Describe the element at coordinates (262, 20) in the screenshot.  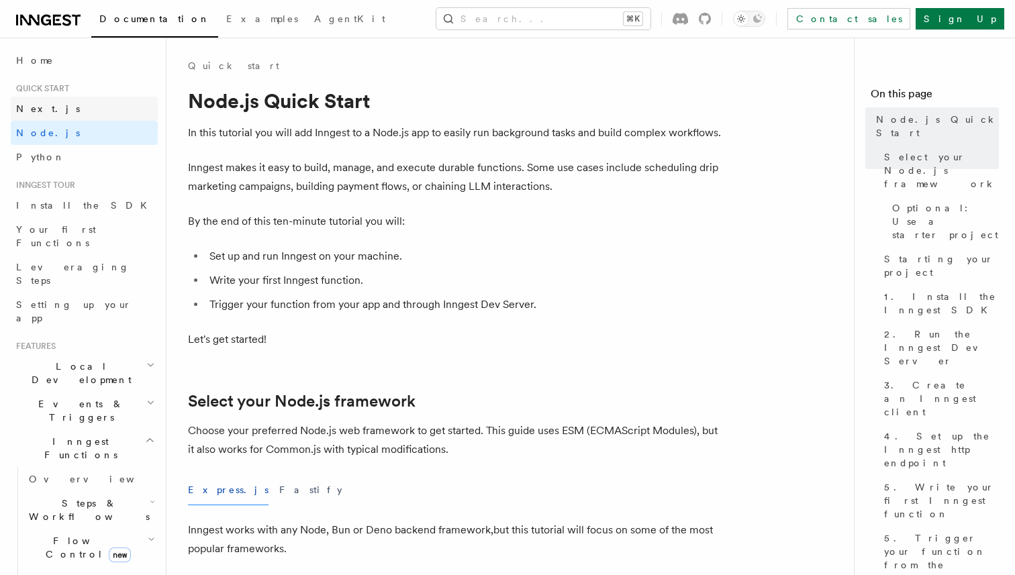
I see `a: Examples` at that location.